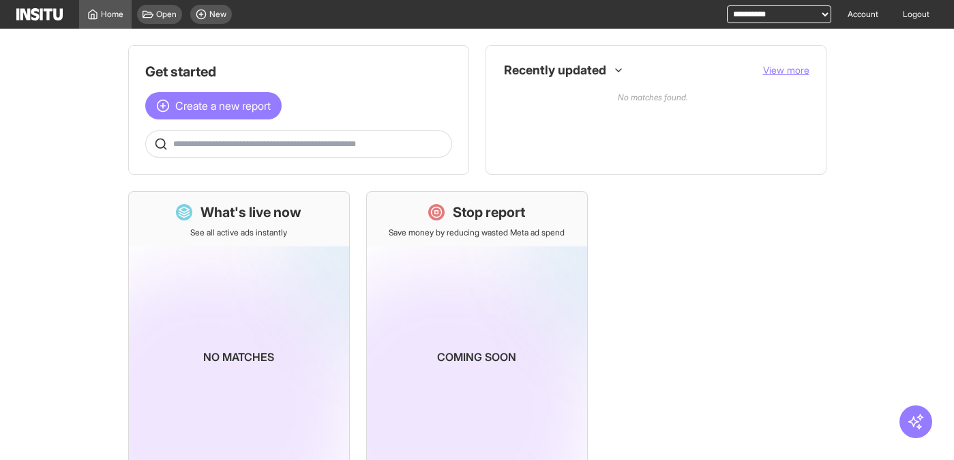  What do you see at coordinates (40, 14) in the screenshot?
I see `img: Logo` at bounding box center [40, 14].